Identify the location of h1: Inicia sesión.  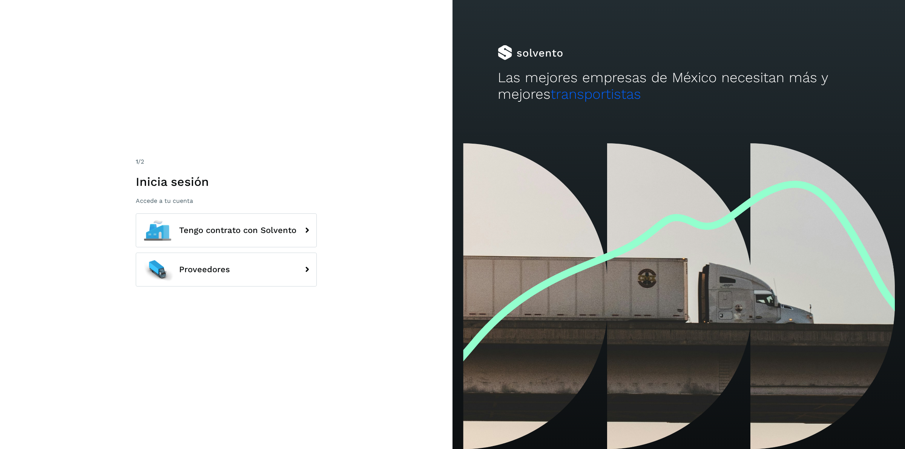
(226, 182).